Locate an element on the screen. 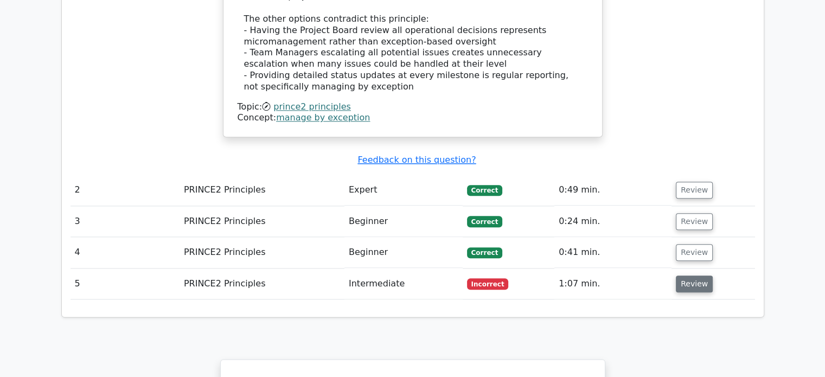  a: prince2 principles is located at coordinates (312, 106).